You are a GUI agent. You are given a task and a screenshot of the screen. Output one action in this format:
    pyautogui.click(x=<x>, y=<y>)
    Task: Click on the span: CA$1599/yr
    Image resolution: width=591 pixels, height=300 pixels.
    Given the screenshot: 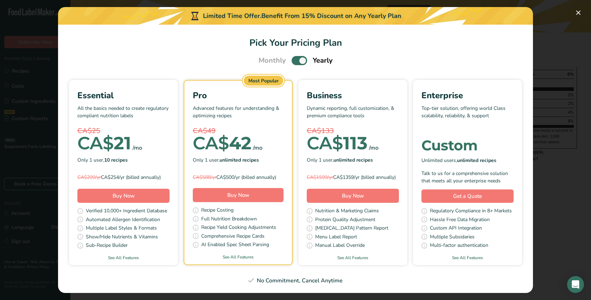 What is the action you would take?
    pyautogui.click(x=320, y=177)
    